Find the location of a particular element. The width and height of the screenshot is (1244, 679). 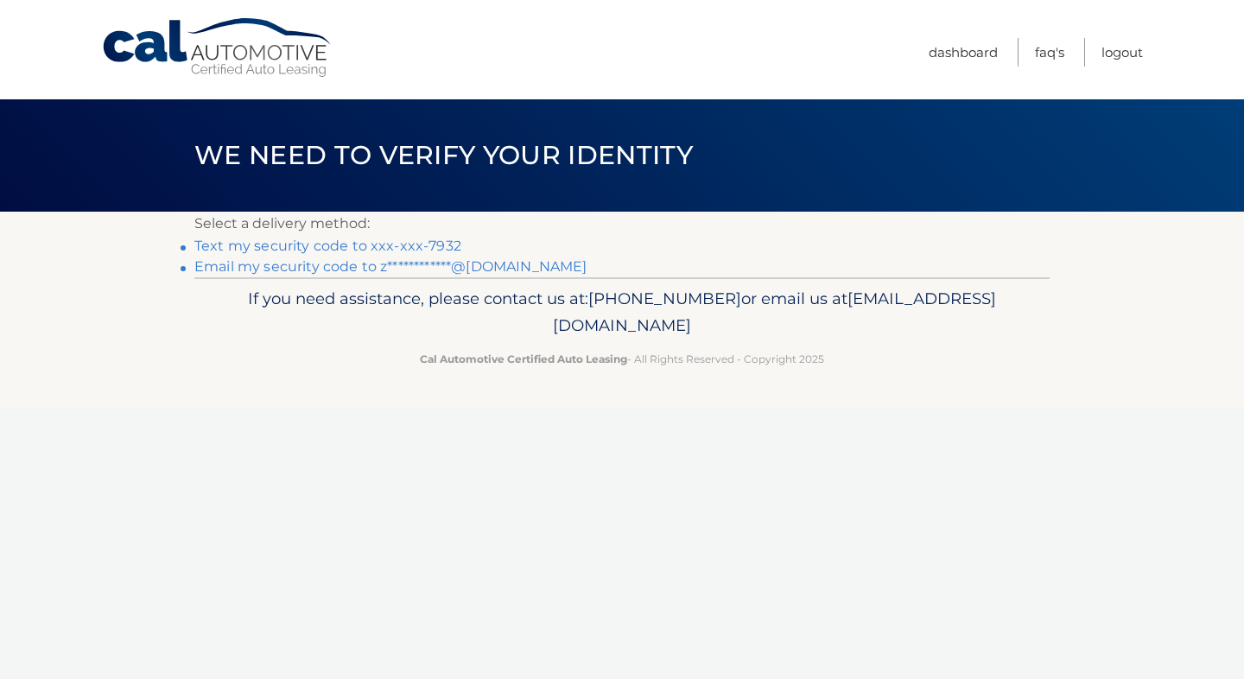

a: Dashboard is located at coordinates (963, 52).